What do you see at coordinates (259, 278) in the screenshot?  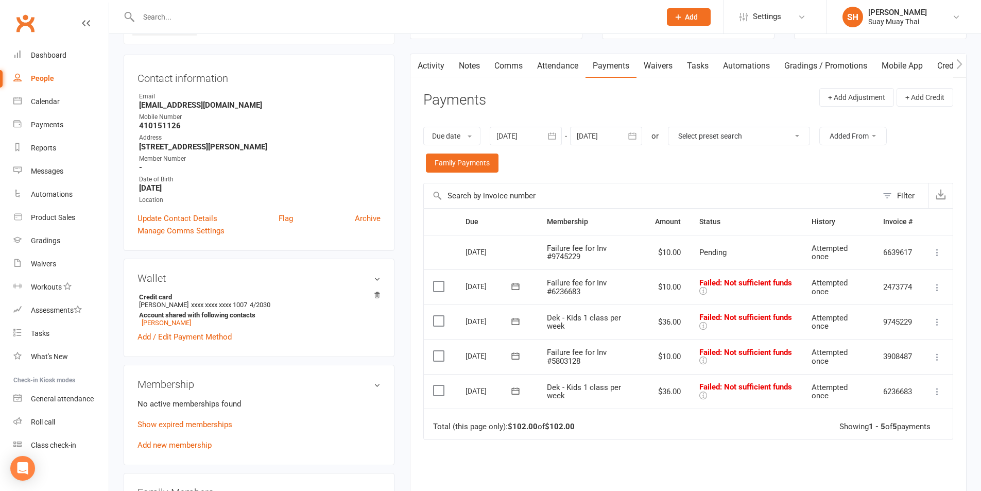 I see `h3: Wallet` at bounding box center [259, 278].